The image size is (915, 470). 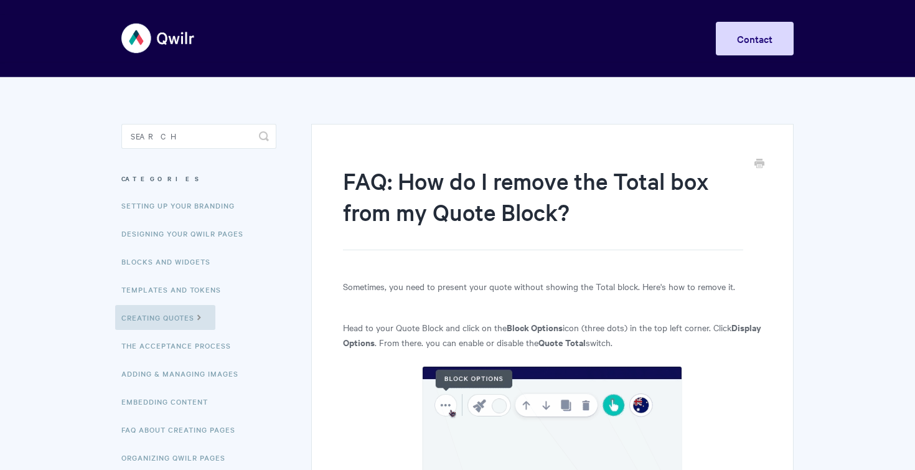 What do you see at coordinates (754, 39) in the screenshot?
I see `a: Contact` at bounding box center [754, 39].